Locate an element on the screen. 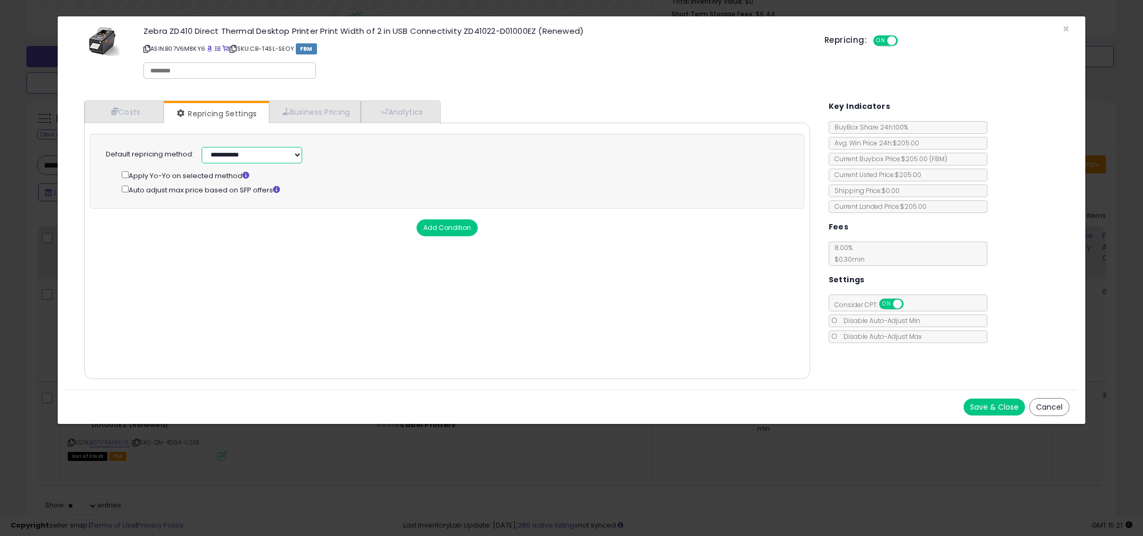 This screenshot has height=536, width=1143. a: Repricing Settings is located at coordinates (216, 114).